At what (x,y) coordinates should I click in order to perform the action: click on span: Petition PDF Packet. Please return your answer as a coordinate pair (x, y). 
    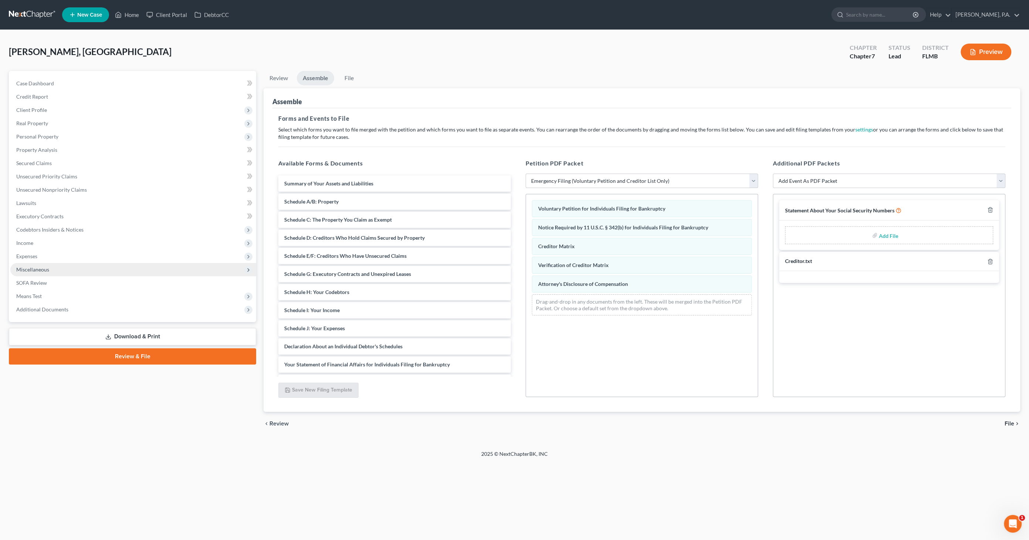
    Looking at the image, I should click on (554, 163).